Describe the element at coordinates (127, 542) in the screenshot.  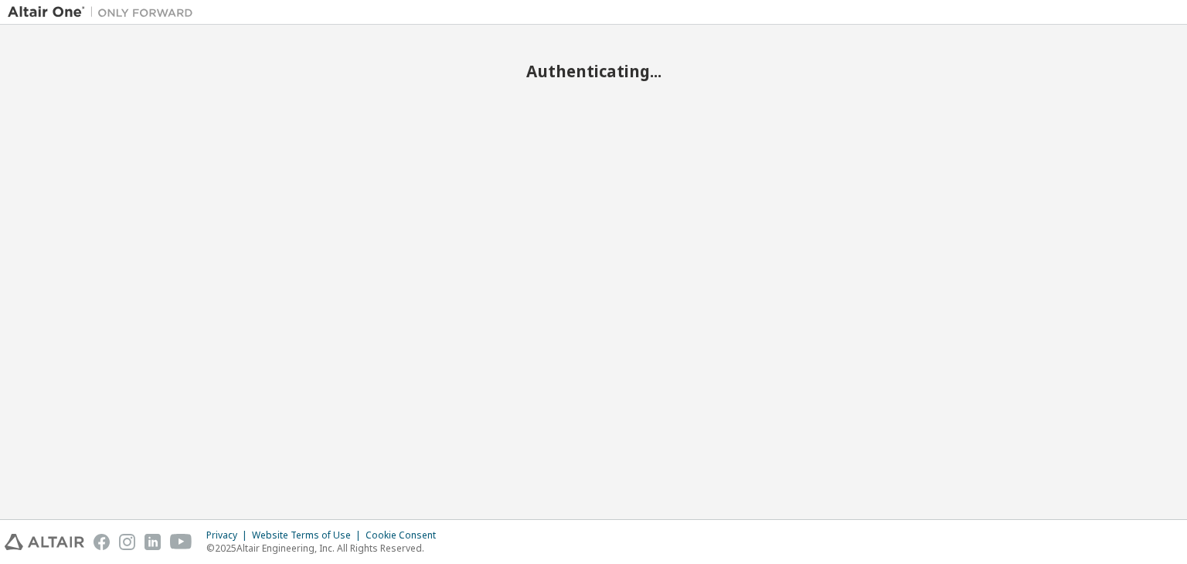
I see `img: instagram.svg` at that location.